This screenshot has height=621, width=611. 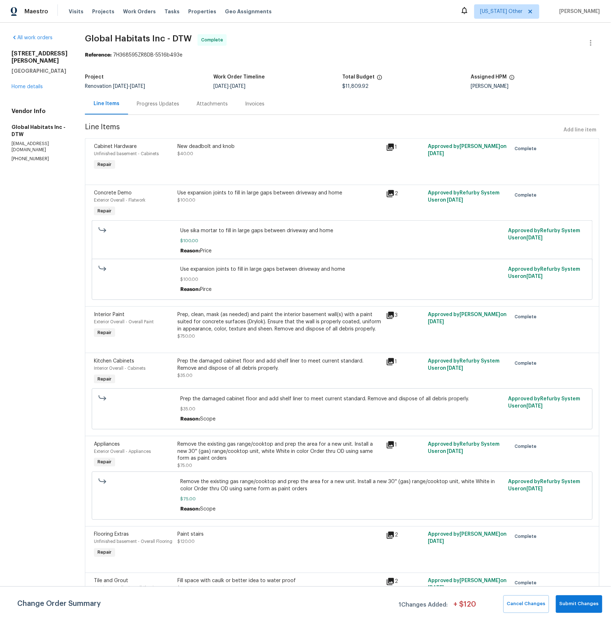 I want to click on div: New deadbolt and knob, so click(x=279, y=146).